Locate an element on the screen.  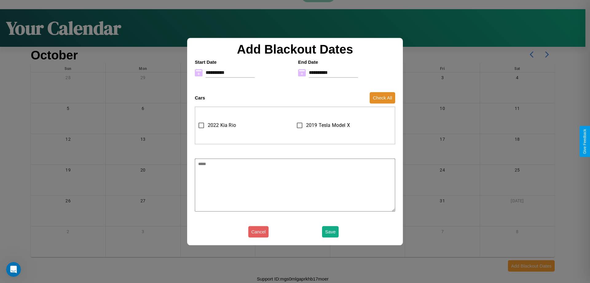
h2: Add Blackout Dates is located at coordinates (295, 49).